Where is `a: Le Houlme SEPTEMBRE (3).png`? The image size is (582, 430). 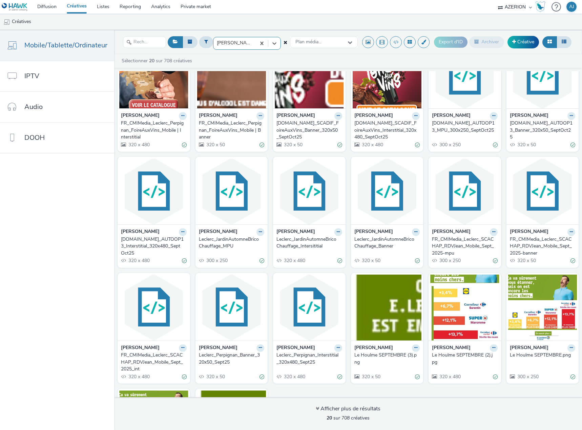 a: Le Houlme SEPTEMBRE (3).png is located at coordinates (387, 359).